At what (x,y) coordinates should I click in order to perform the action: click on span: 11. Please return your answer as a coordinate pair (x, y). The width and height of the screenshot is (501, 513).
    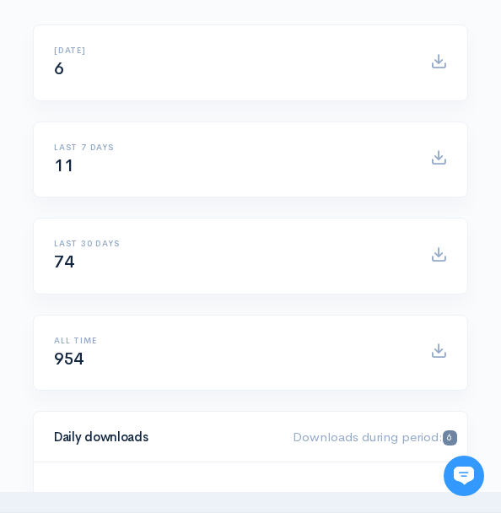
    Looking at the image, I should click on (63, 165).